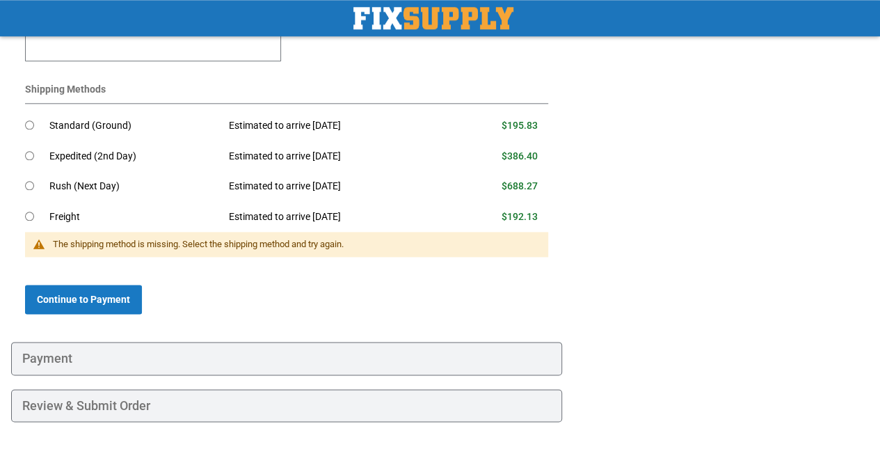 Image resolution: width=880 pixels, height=463 pixels. Describe the element at coordinates (433, 18) in the screenshot. I see `img: Fix Industrial Supply` at that location.